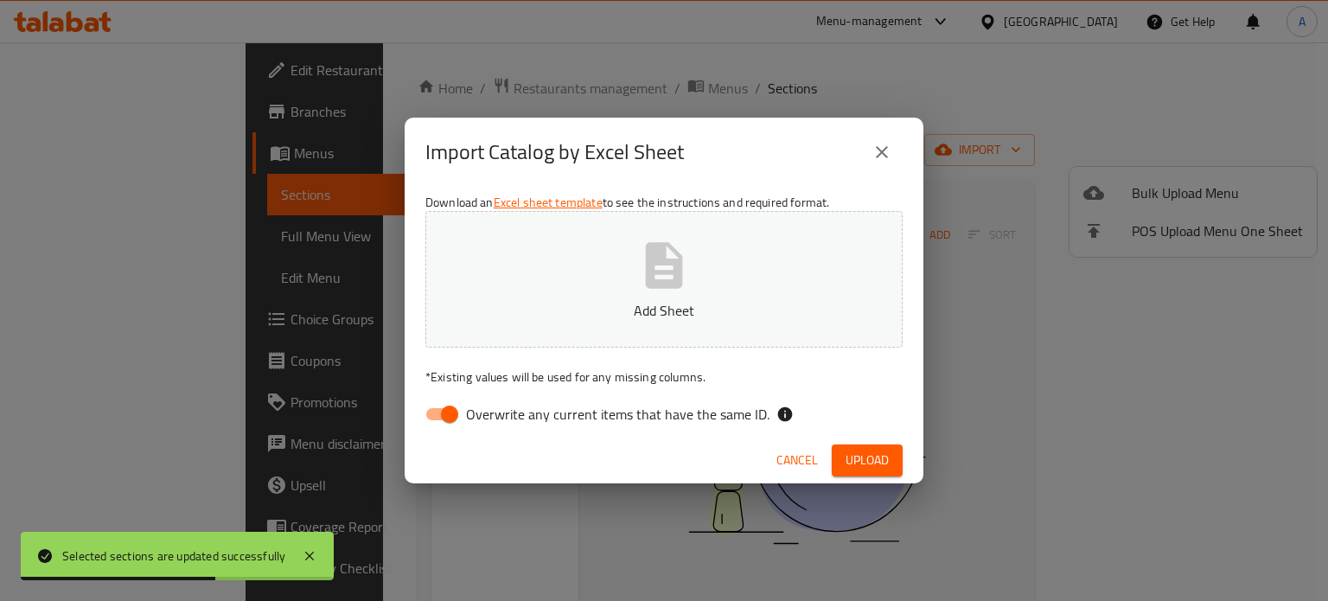 This screenshot has width=1328, height=601. I want to click on div: Download an to see the instructions and required format., so click(664, 312).